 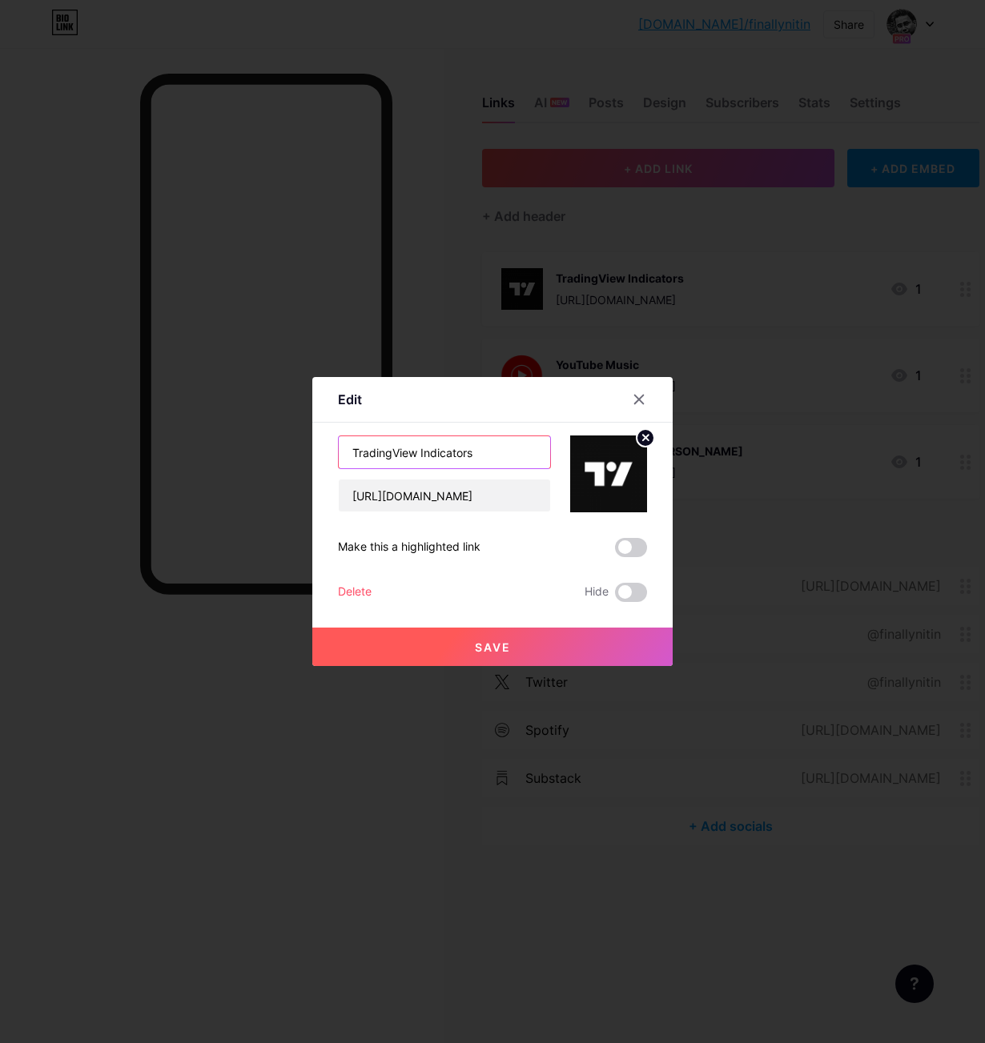 What do you see at coordinates (350, 400) in the screenshot?
I see `div: Edit` at bounding box center [350, 400].